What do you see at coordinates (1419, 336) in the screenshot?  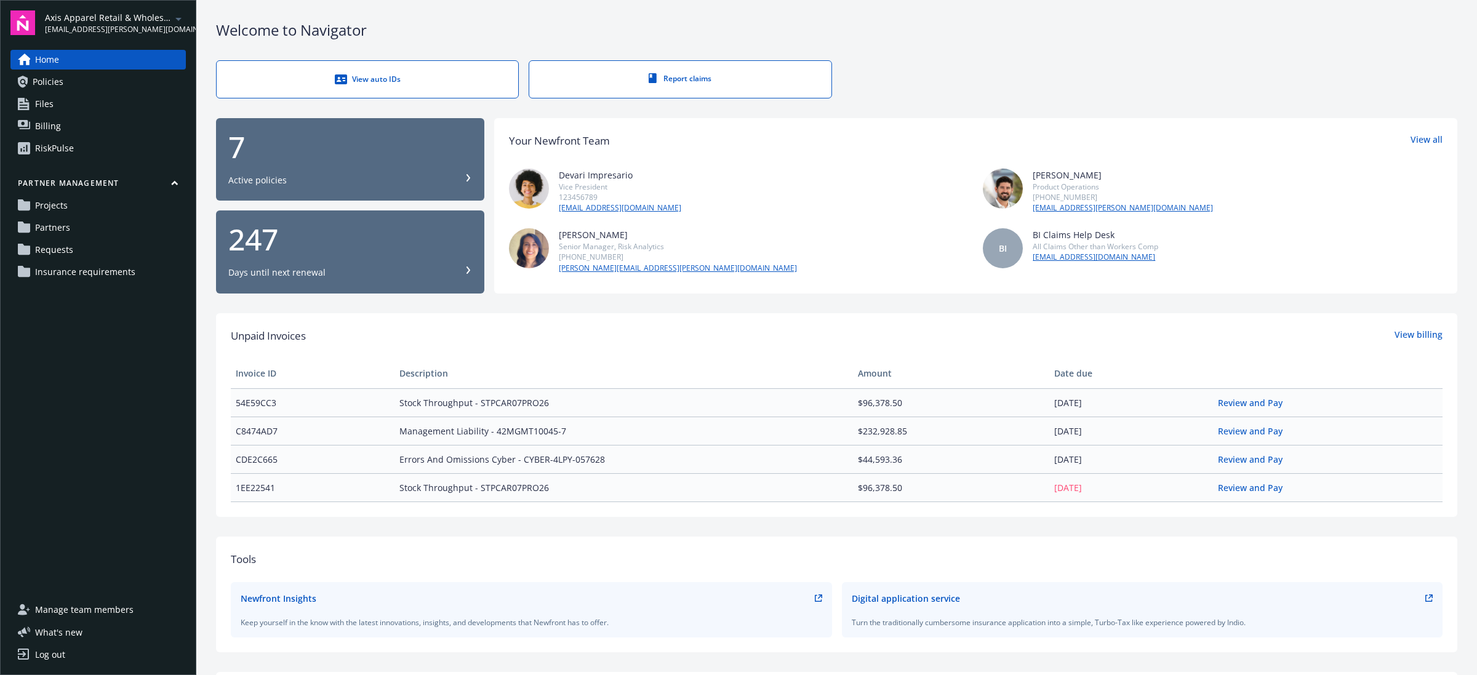 I see `a: View billing` at bounding box center [1419, 336].